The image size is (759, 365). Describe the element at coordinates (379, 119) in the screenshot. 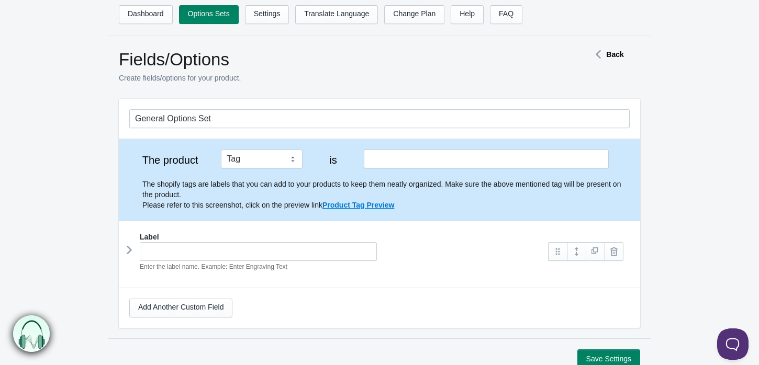

I see `input: General Options Set` at that location.